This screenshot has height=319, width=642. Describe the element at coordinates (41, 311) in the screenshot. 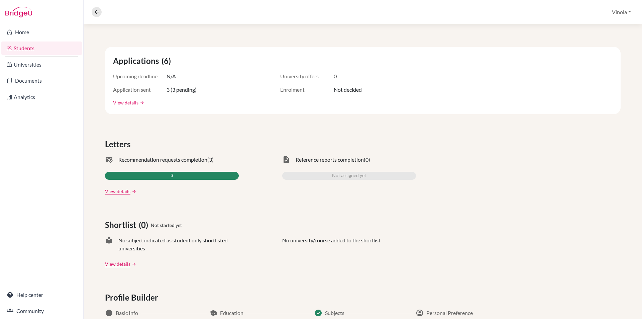

I see `a: Community` at that location.